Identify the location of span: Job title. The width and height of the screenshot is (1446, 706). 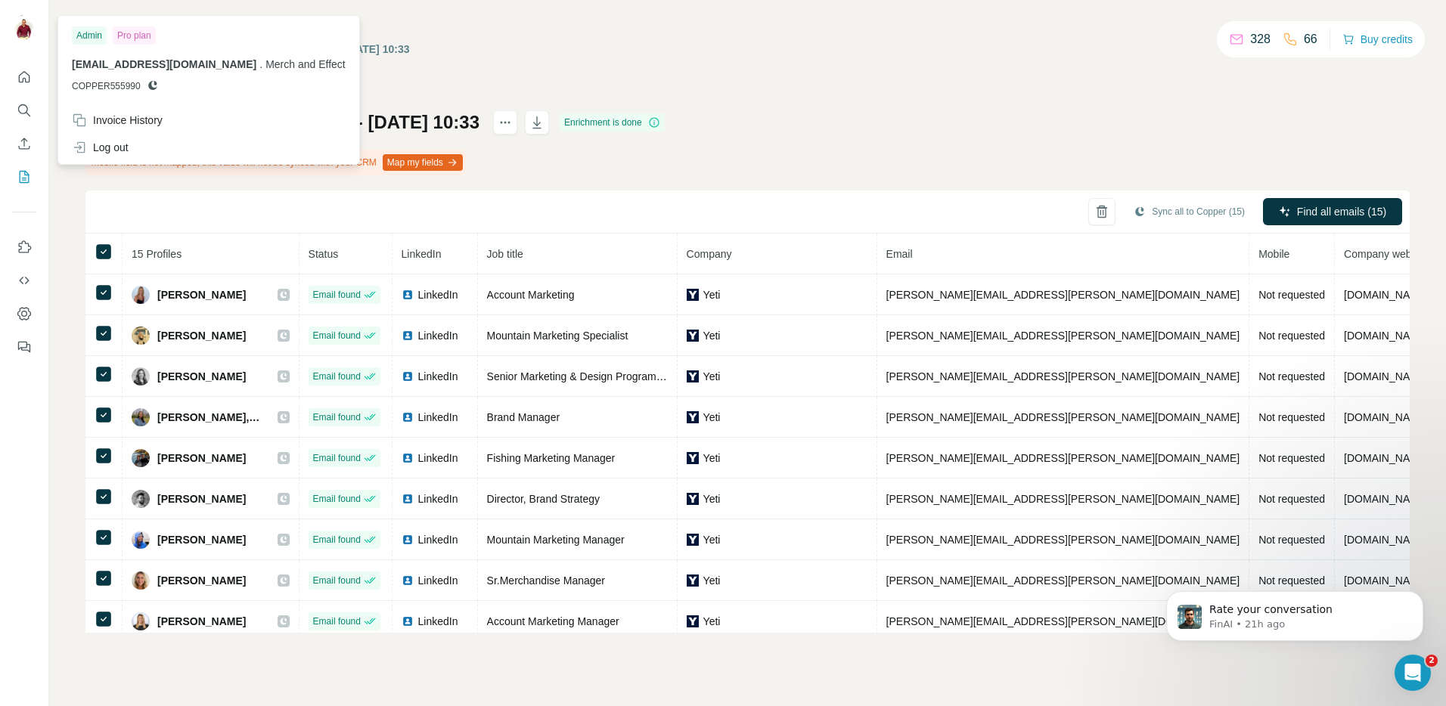
(505, 254).